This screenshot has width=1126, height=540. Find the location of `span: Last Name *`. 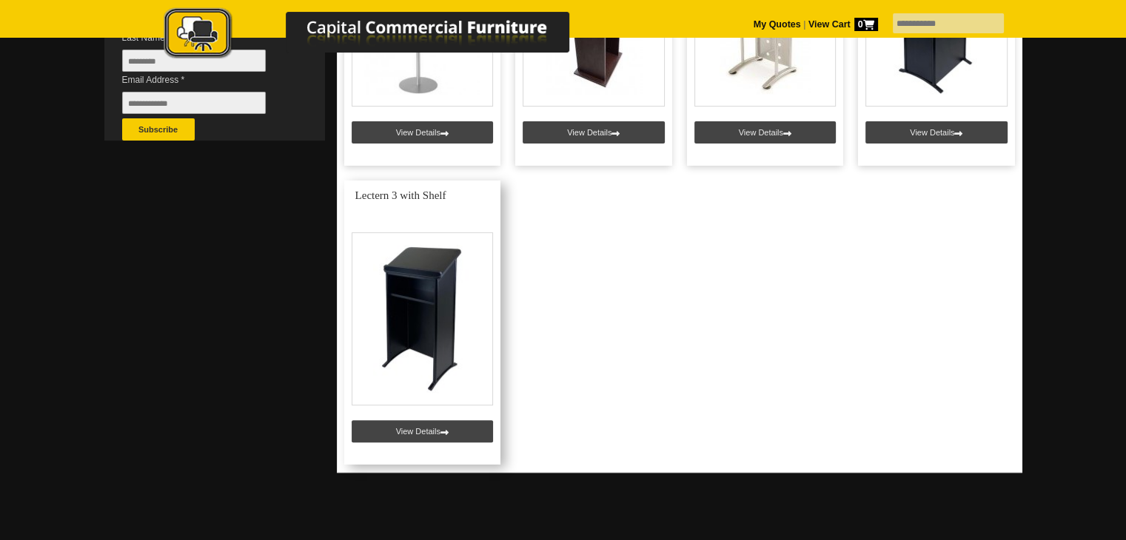

span: Last Name * is located at coordinates (205, 38).